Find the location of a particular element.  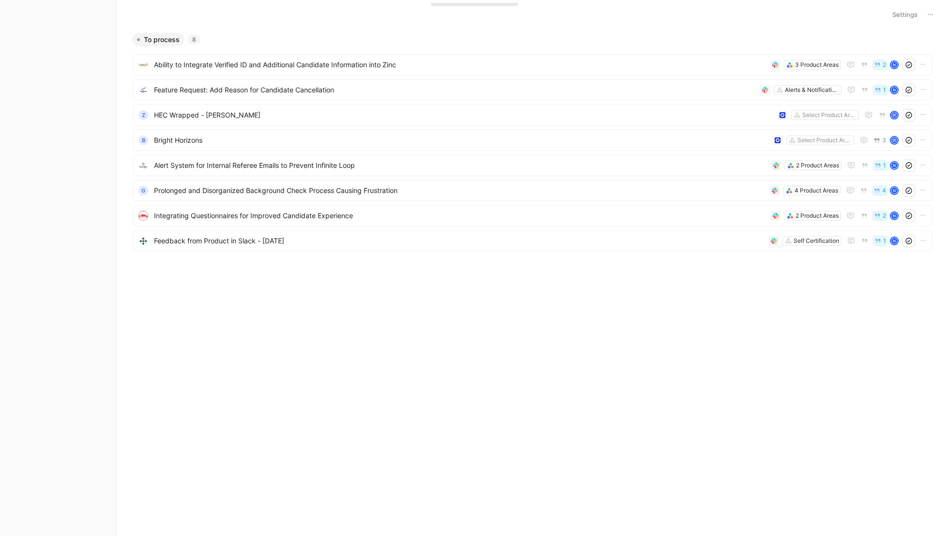

div: 4 Product Areas is located at coordinates (816, 191).